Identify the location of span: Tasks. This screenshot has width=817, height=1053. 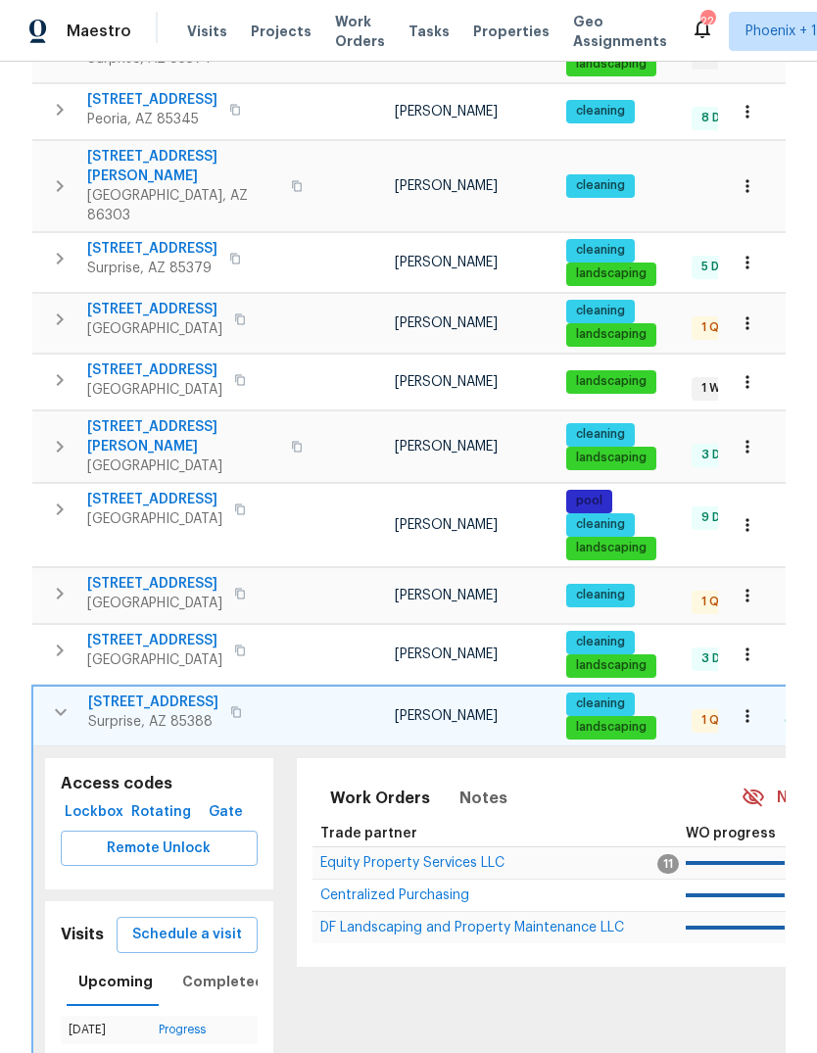
(429, 31).